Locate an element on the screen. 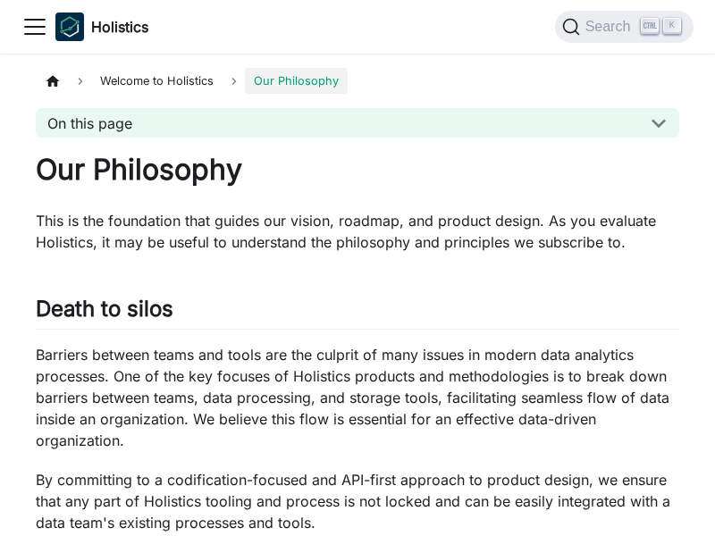  span: Search is located at coordinates (611, 27).